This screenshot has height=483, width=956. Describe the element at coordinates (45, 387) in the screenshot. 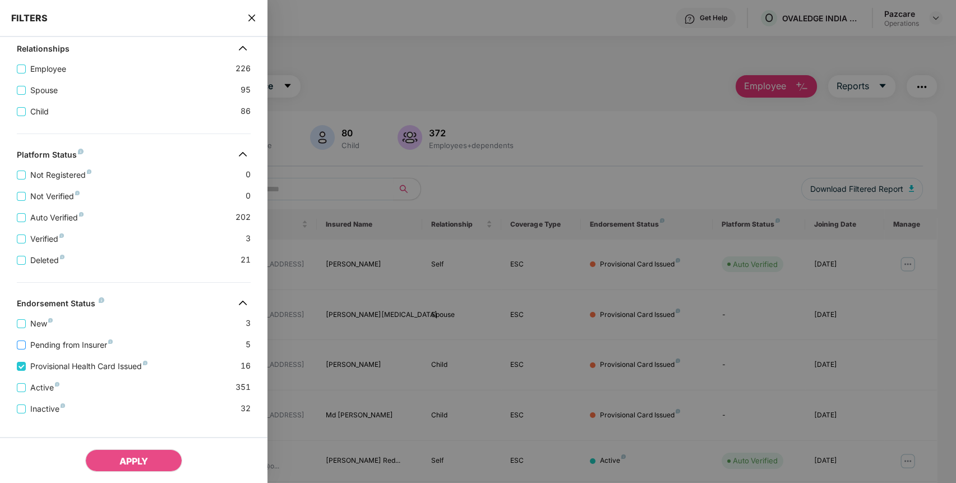

I see `span: Active` at that location.